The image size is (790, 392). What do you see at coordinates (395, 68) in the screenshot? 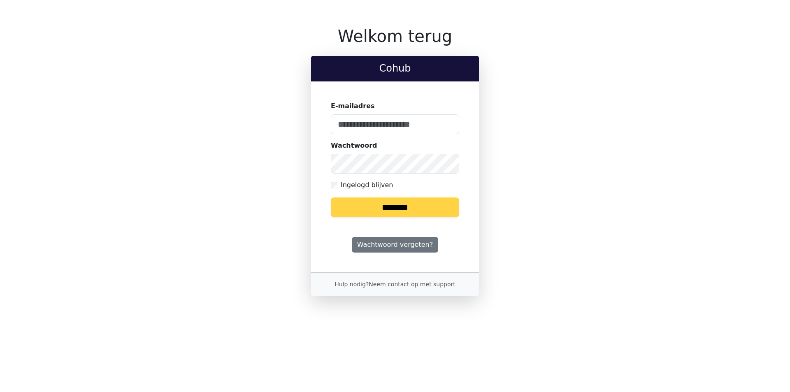
I see `h2: Cohub` at bounding box center [395, 68].